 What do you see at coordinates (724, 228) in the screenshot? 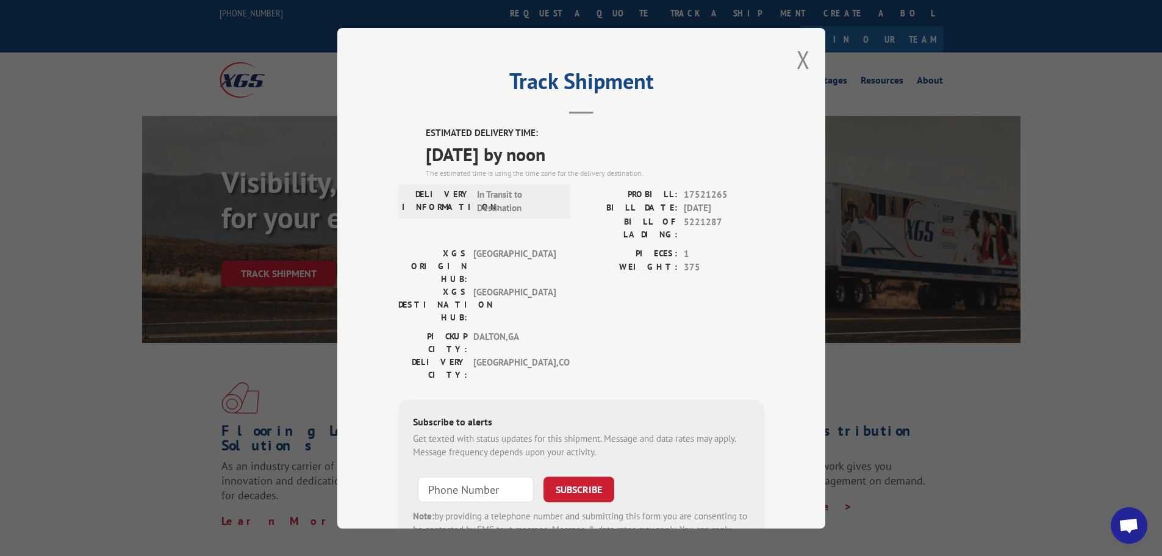
I see `span: 5221287` at bounding box center [724, 228].